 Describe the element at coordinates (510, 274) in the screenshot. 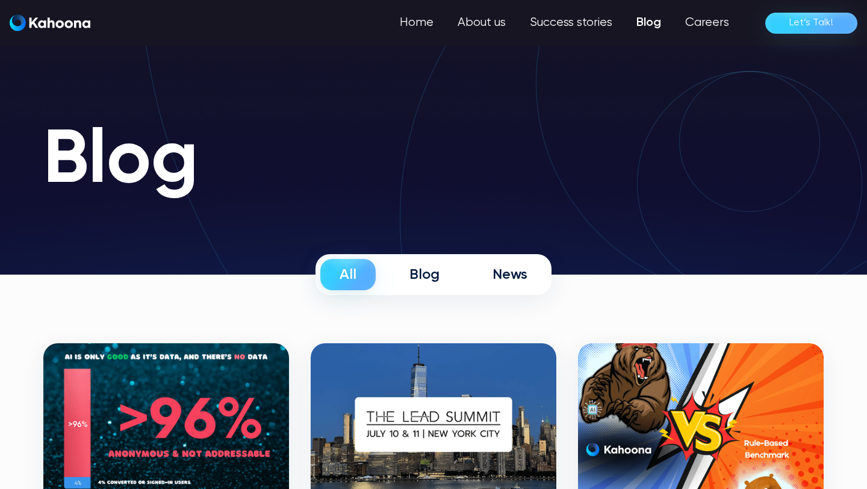

I see `div: News` at that location.